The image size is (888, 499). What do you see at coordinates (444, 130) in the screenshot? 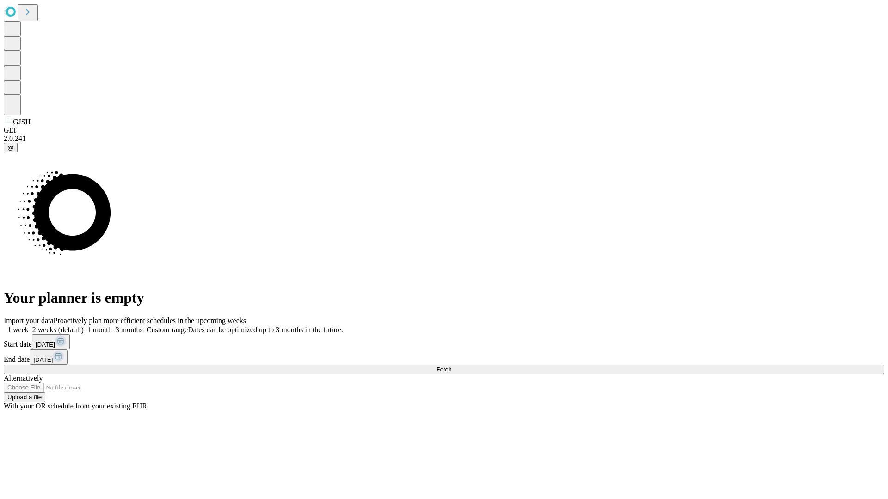
I see `div: GEI` at bounding box center [444, 130].